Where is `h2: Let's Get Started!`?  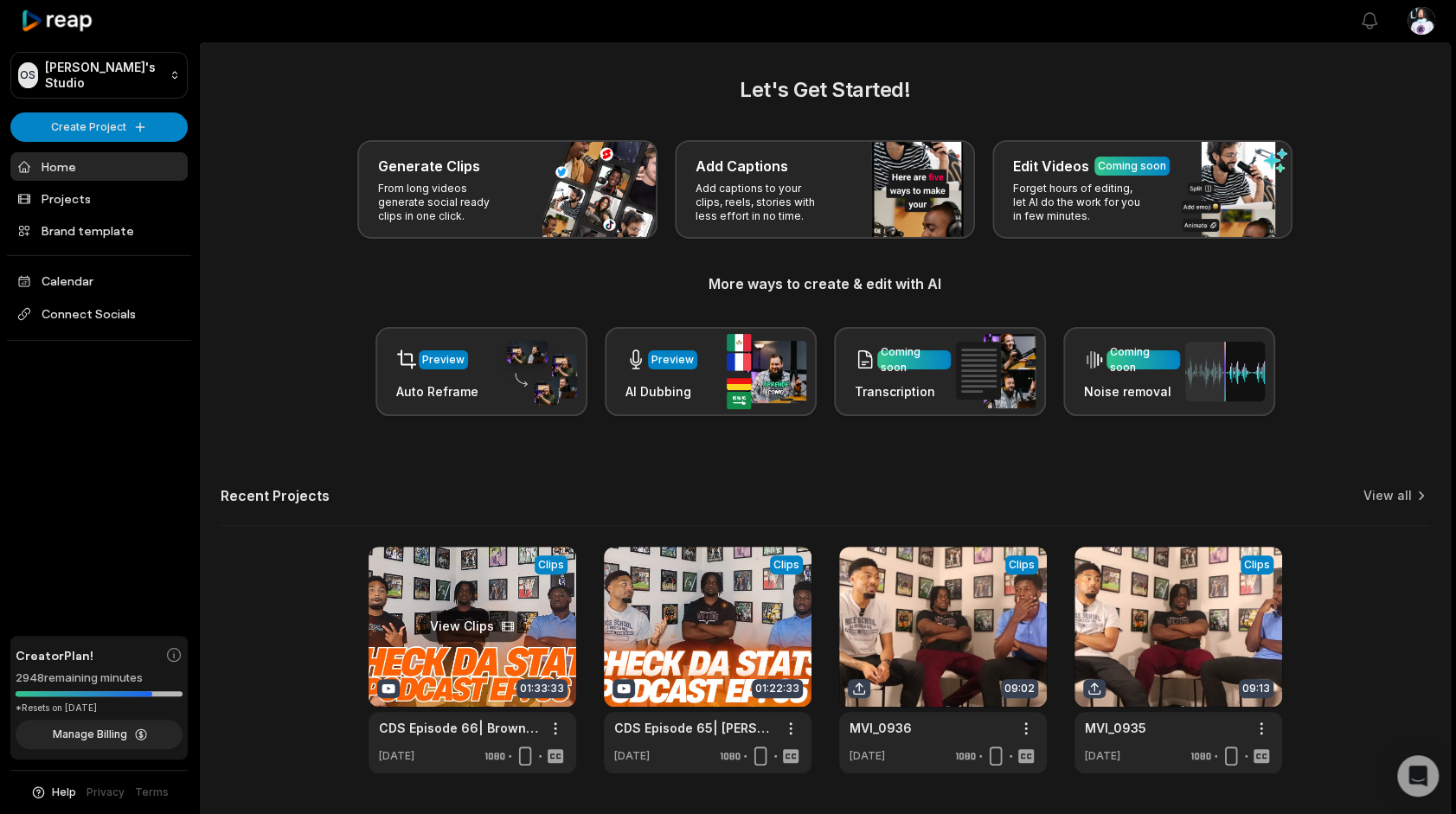 h2: Let's Get Started! is located at coordinates (824, 90).